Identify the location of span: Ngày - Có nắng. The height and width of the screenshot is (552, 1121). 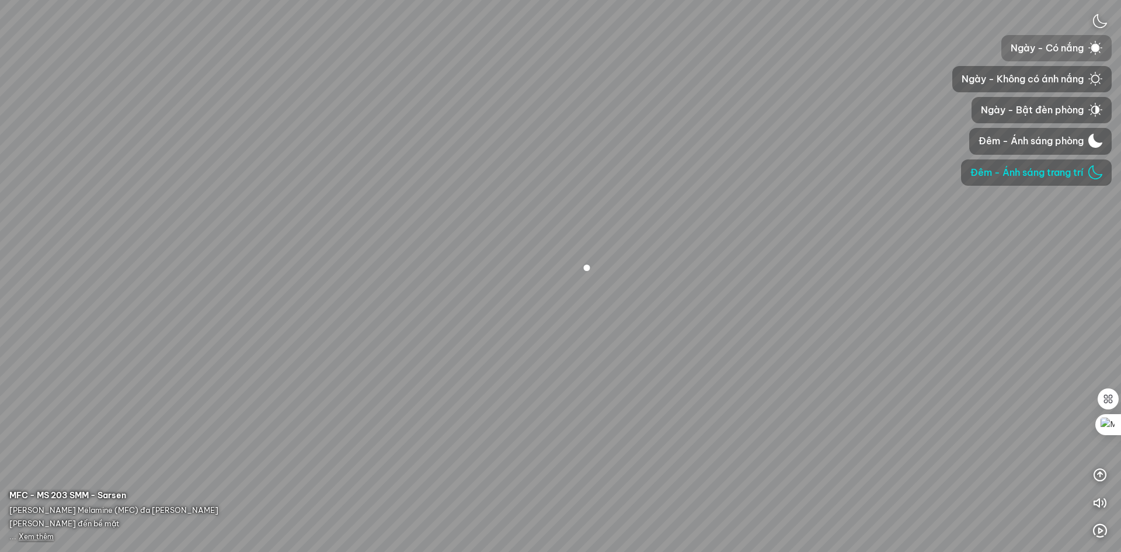
(1047, 48).